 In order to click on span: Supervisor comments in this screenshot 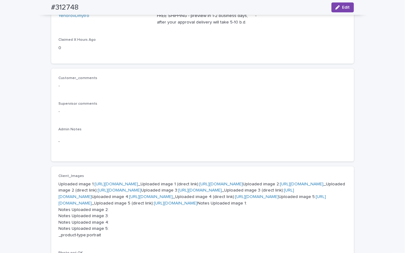, I will do `click(78, 104)`.